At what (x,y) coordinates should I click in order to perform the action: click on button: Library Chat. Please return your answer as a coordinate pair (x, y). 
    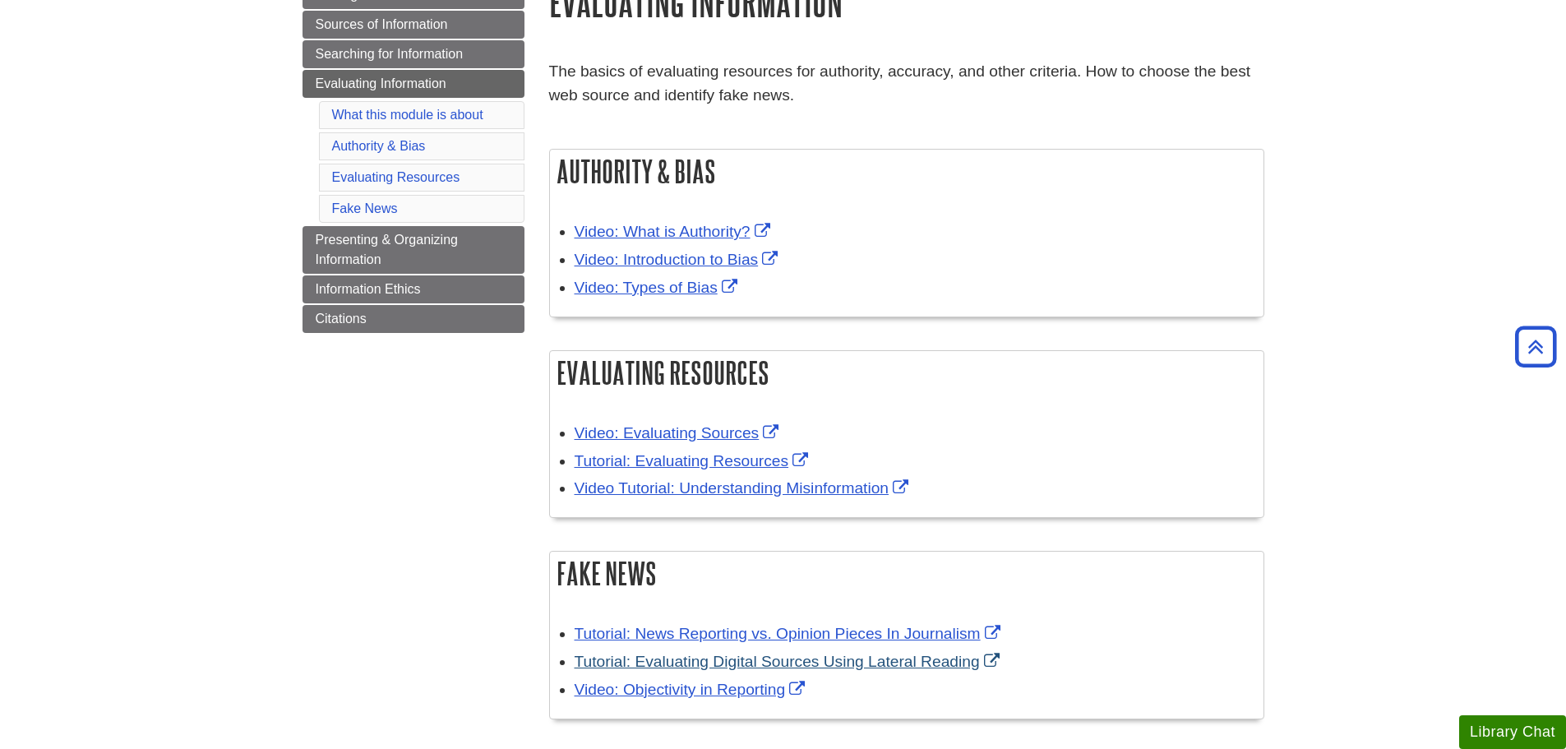
    Looking at the image, I should click on (1513, 732).